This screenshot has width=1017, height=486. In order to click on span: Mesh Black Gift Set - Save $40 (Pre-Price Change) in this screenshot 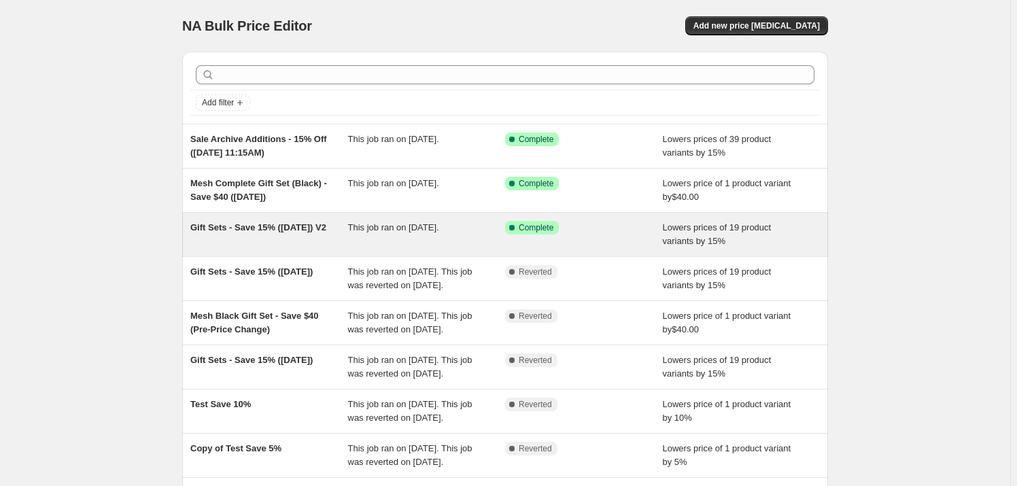, I will do `click(254, 322)`.